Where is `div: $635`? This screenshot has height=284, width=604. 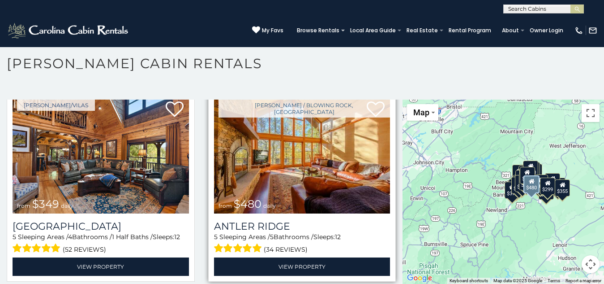
div: $635 is located at coordinates (520, 173).